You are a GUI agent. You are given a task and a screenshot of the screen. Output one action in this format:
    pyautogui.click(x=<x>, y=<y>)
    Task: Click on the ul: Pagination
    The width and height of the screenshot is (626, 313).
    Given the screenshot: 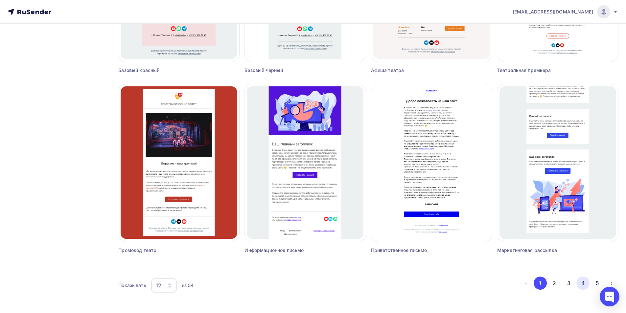 What is the action you would take?
    pyautogui.click(x=568, y=283)
    